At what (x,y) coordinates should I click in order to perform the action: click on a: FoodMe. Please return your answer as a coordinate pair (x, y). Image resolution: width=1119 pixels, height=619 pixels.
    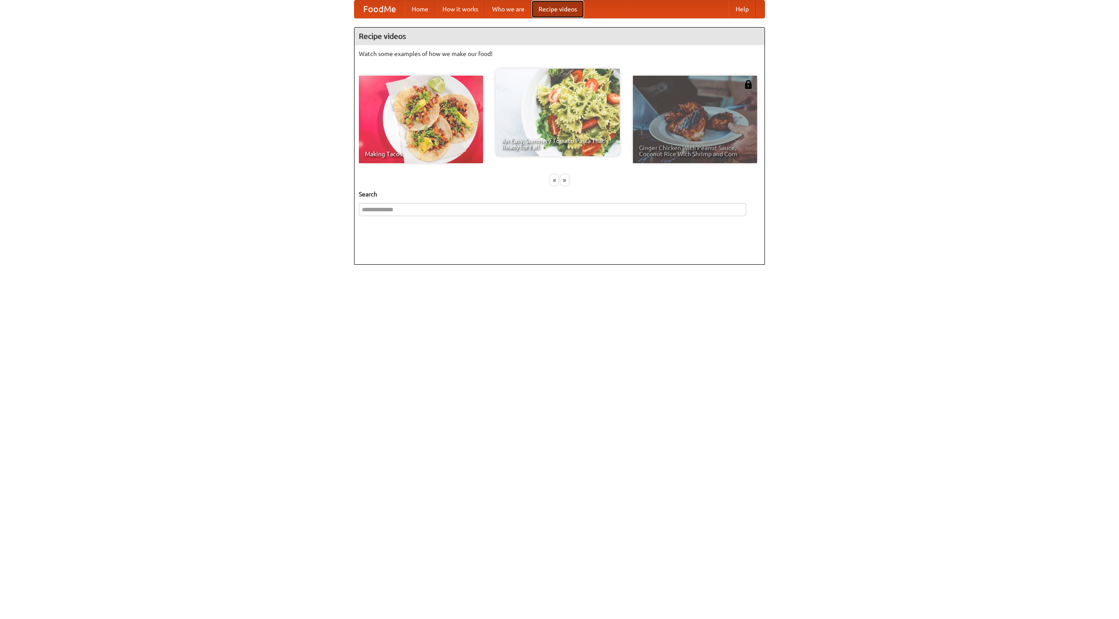
    Looking at the image, I should click on (380, 9).